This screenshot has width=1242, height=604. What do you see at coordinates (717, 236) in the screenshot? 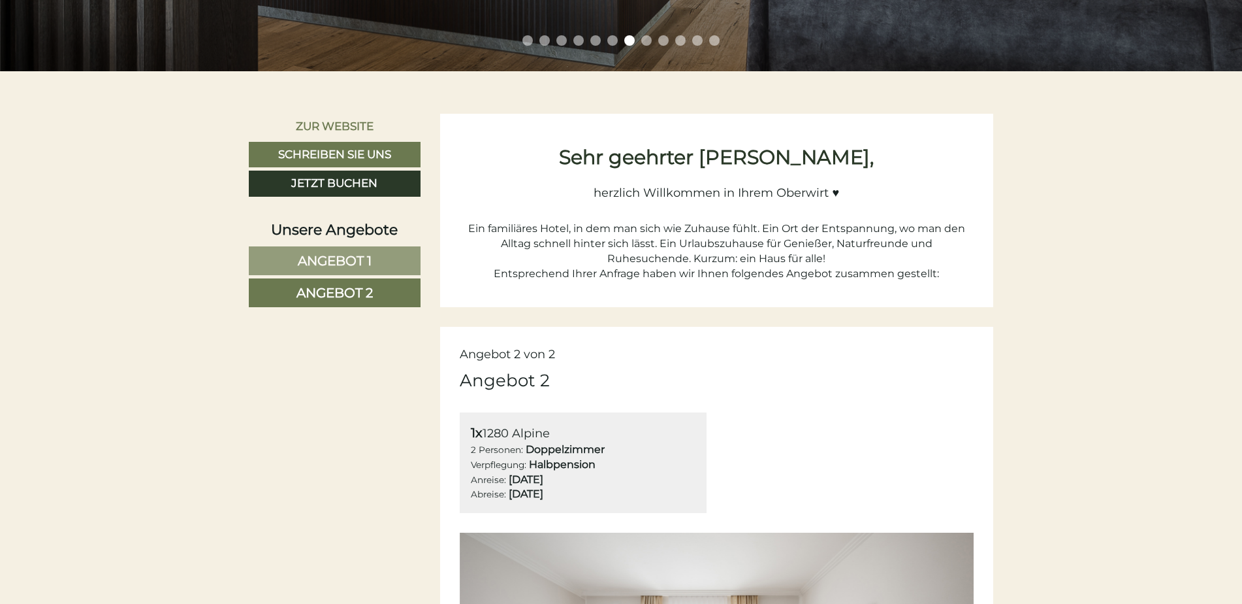
I see `div: Ein familiäres Hotel, in dem man sich wie Zuhause fühlt. Ein Ort der Entspannung, wo man den Allt...` at bounding box center [717, 236].